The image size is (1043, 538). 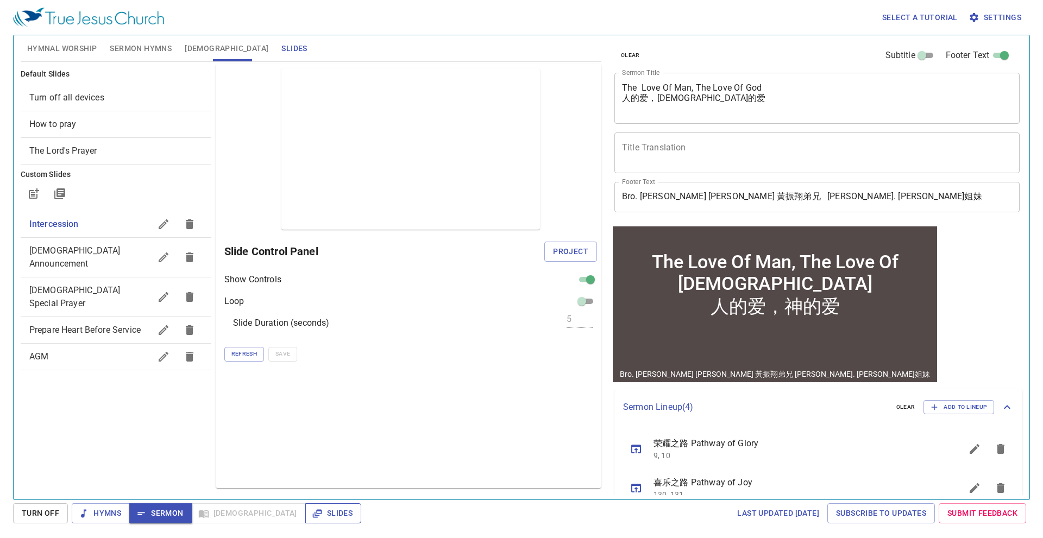 What do you see at coordinates (89, 17) in the screenshot?
I see `img: True Jesus Church` at bounding box center [89, 17].